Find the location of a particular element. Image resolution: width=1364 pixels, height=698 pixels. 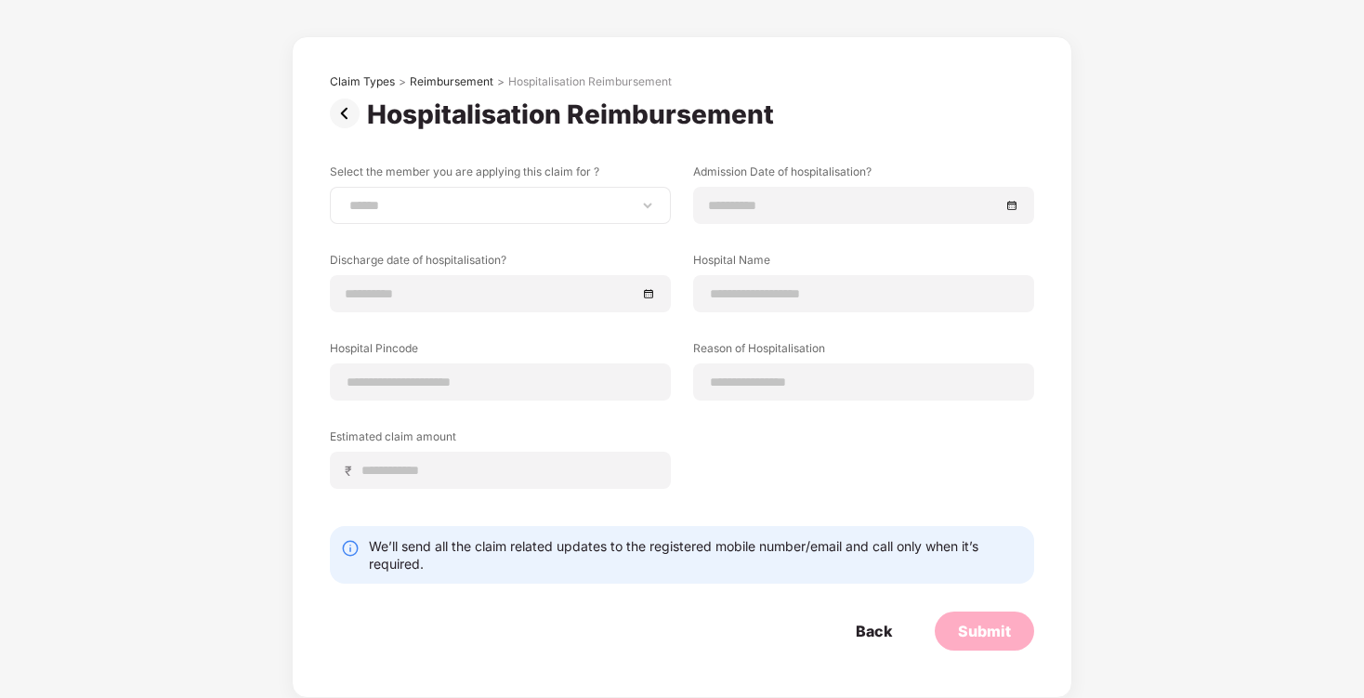

label: Select the member you are applying this claim for ? is located at coordinates (500, 175).